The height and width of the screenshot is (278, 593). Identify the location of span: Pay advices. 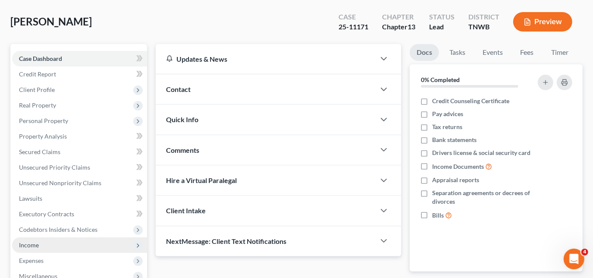
(448, 114).